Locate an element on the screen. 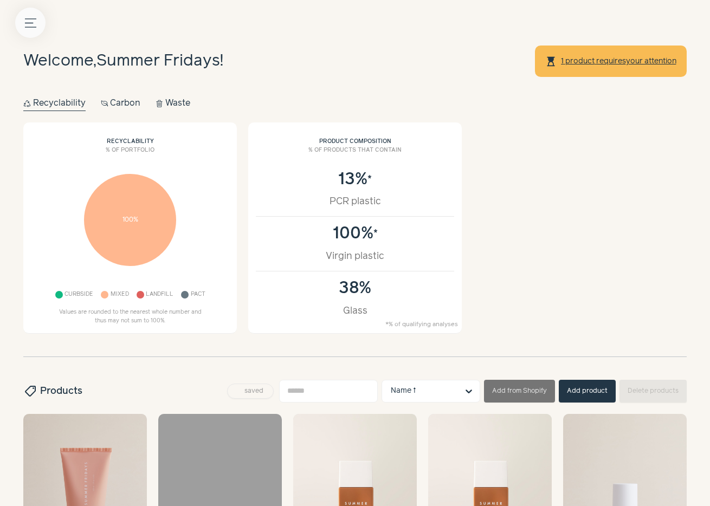 The height and width of the screenshot is (506, 710). span: sell is located at coordinates (30, 391).